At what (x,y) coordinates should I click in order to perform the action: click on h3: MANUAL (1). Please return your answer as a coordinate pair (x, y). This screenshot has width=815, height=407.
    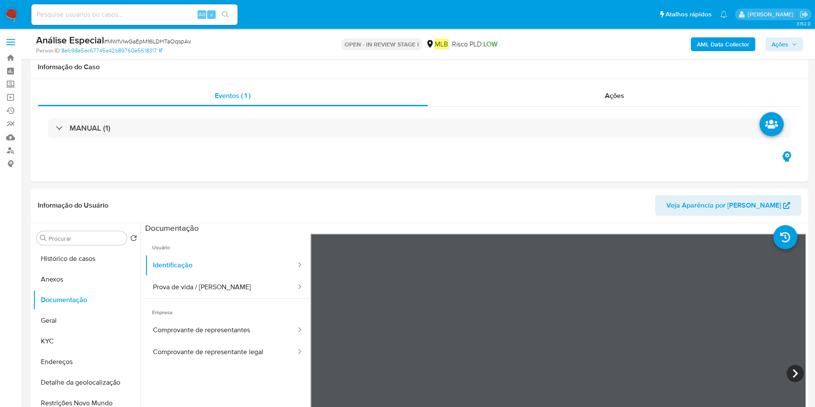
    Looking at the image, I should click on (90, 128).